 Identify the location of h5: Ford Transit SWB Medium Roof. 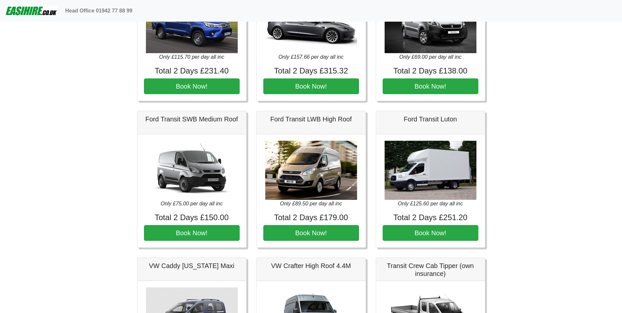
(192, 119).